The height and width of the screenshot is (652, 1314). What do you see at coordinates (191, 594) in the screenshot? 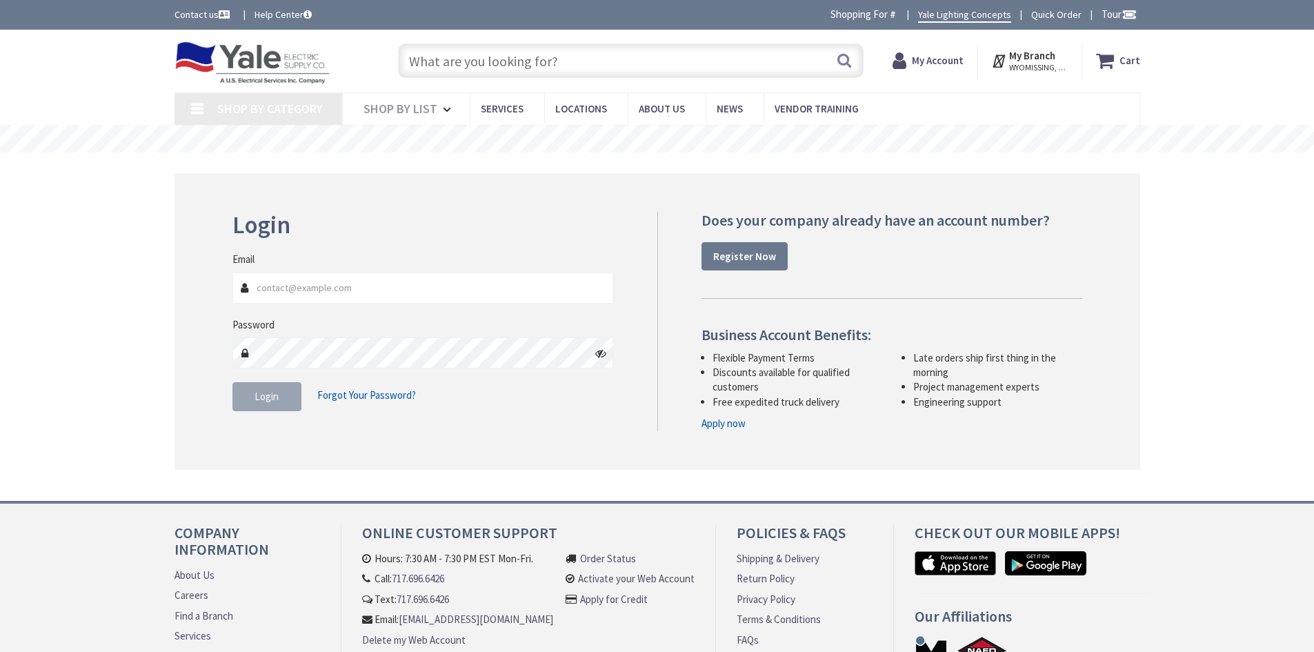
I see `a: Careers` at bounding box center [191, 594].